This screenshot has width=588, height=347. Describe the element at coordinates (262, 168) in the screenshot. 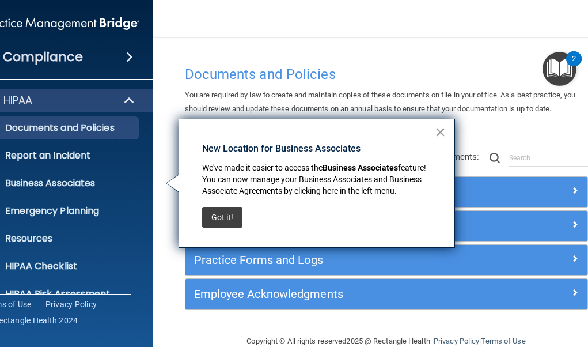

I see `span: We've made it easier to access the` at that location.